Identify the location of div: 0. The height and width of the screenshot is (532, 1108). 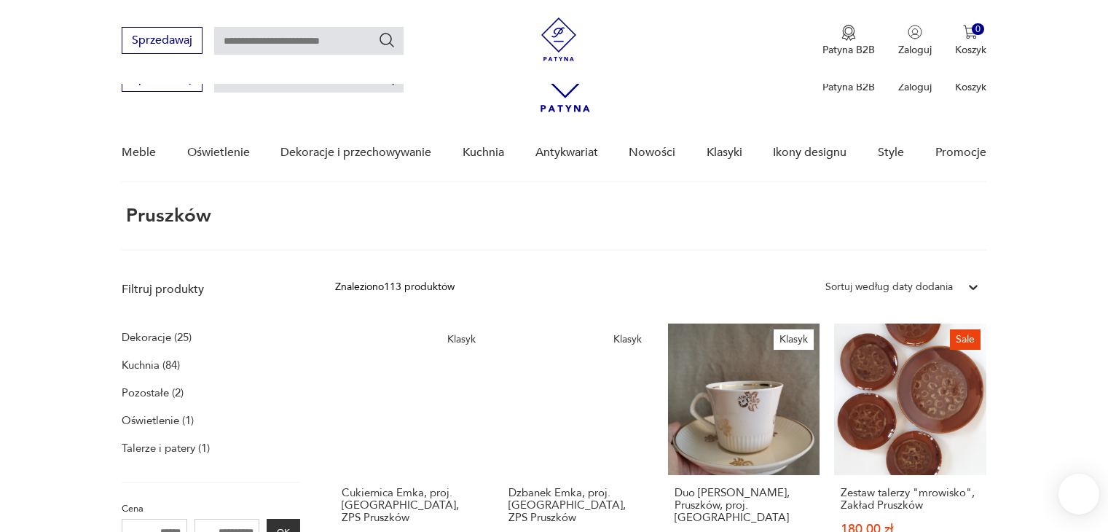
(977, 29).